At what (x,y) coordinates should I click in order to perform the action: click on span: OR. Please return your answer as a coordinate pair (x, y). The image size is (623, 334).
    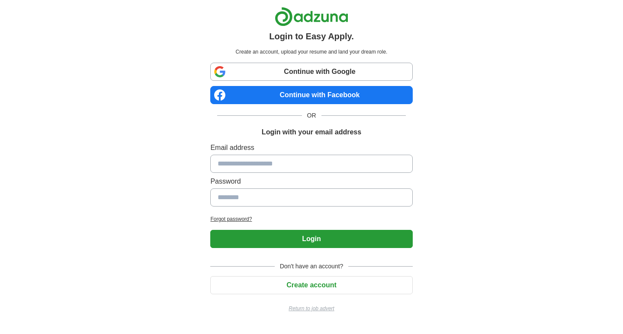
    Looking at the image, I should click on (311, 115).